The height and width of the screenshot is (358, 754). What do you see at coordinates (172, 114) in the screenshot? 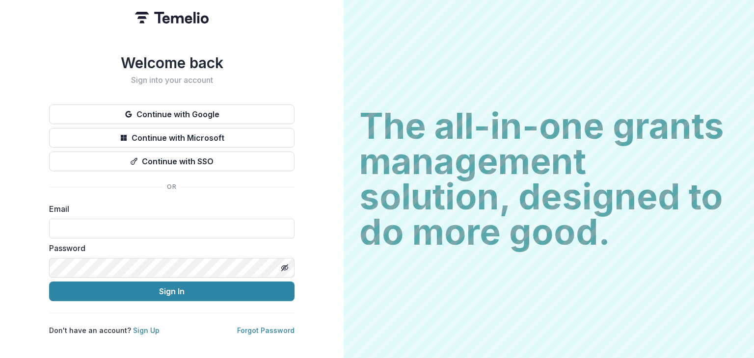
I see `button: Continue with Google` at bounding box center [172, 114].